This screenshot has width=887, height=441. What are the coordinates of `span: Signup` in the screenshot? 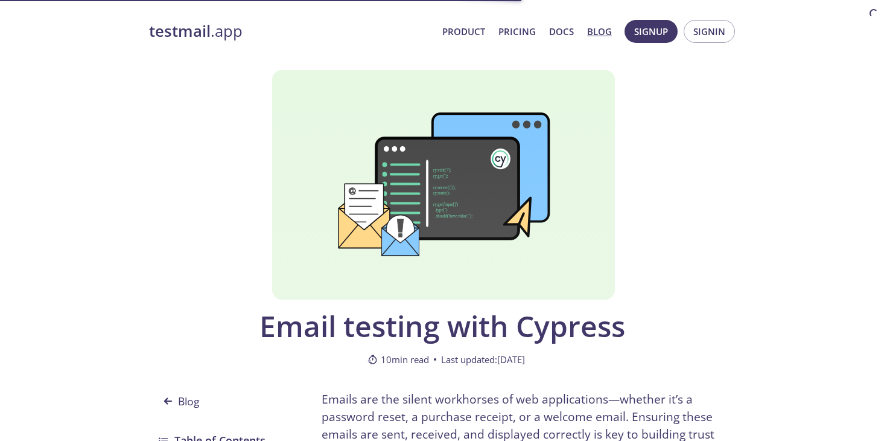 It's located at (651, 31).